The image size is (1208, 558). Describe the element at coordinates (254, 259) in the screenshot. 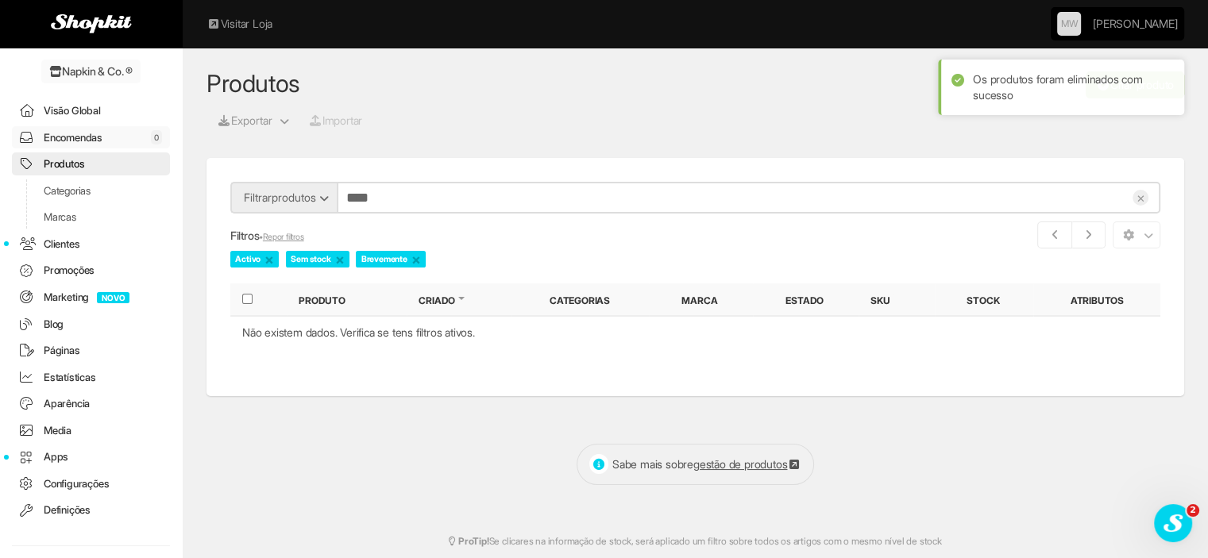

I see `span: Activo` at that location.